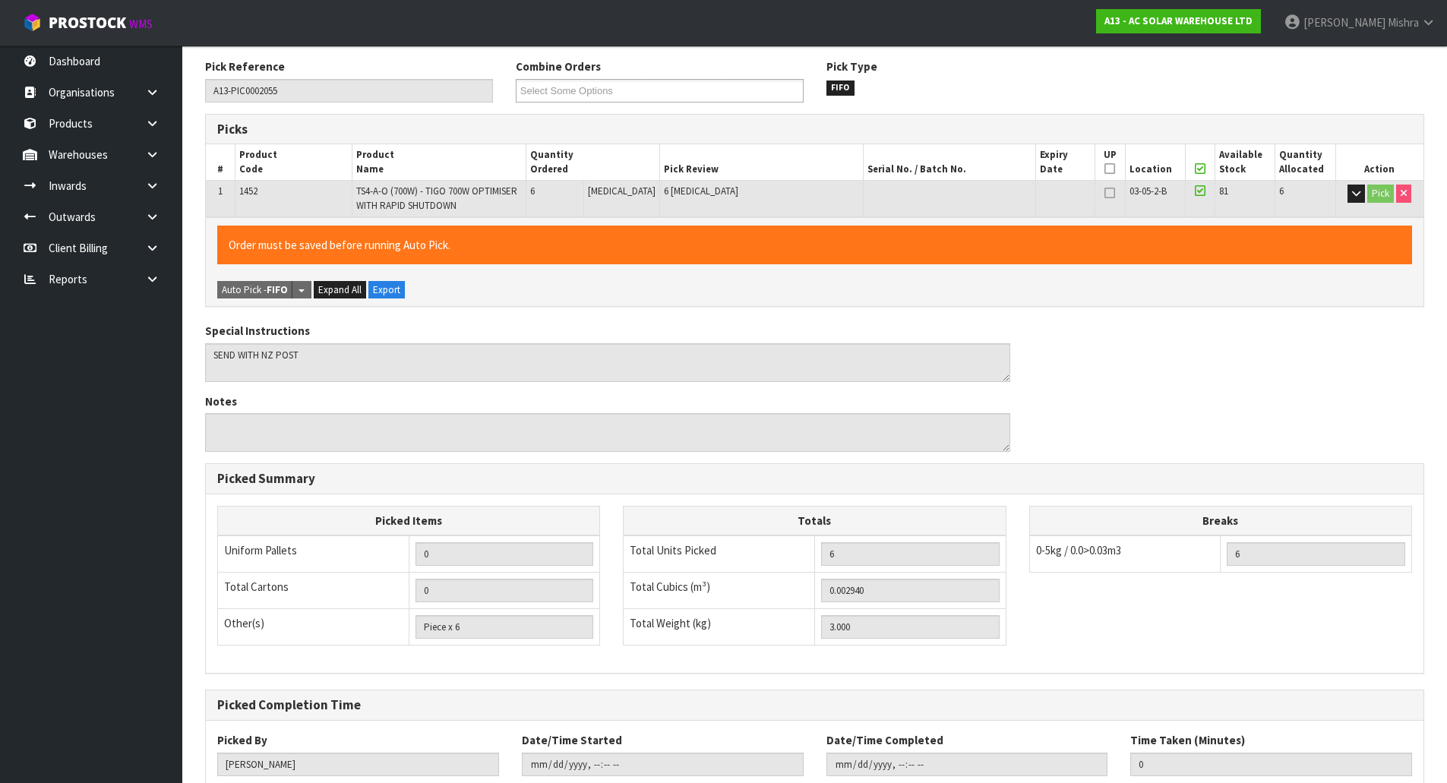  Describe the element at coordinates (1178, 21) in the screenshot. I see `a: A13 - AC SOLAR WAREHOUSE LTD` at that location.